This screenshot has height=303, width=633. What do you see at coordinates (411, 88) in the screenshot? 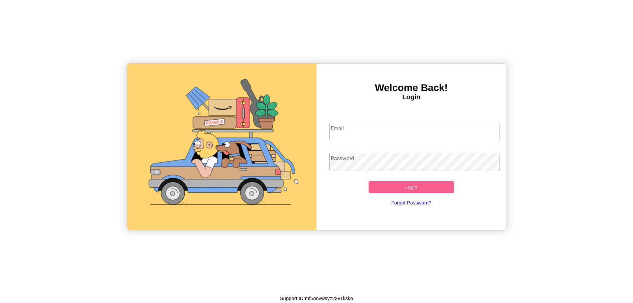
I see `h3: Welcome Back!` at bounding box center [411, 88].